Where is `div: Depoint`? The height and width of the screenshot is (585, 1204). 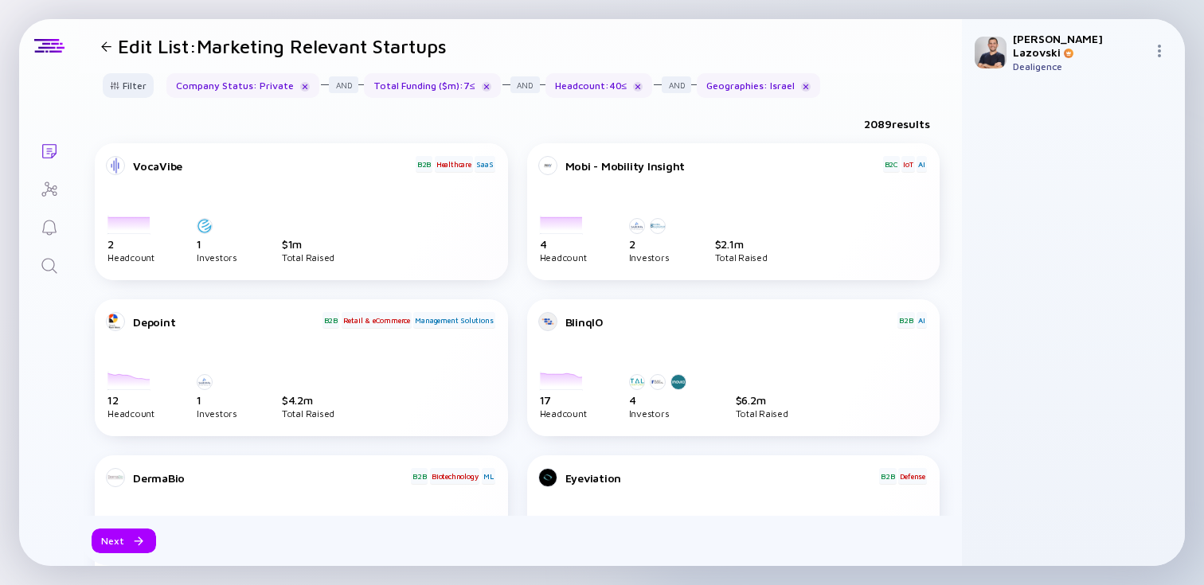
div: Depoint is located at coordinates (227, 322).